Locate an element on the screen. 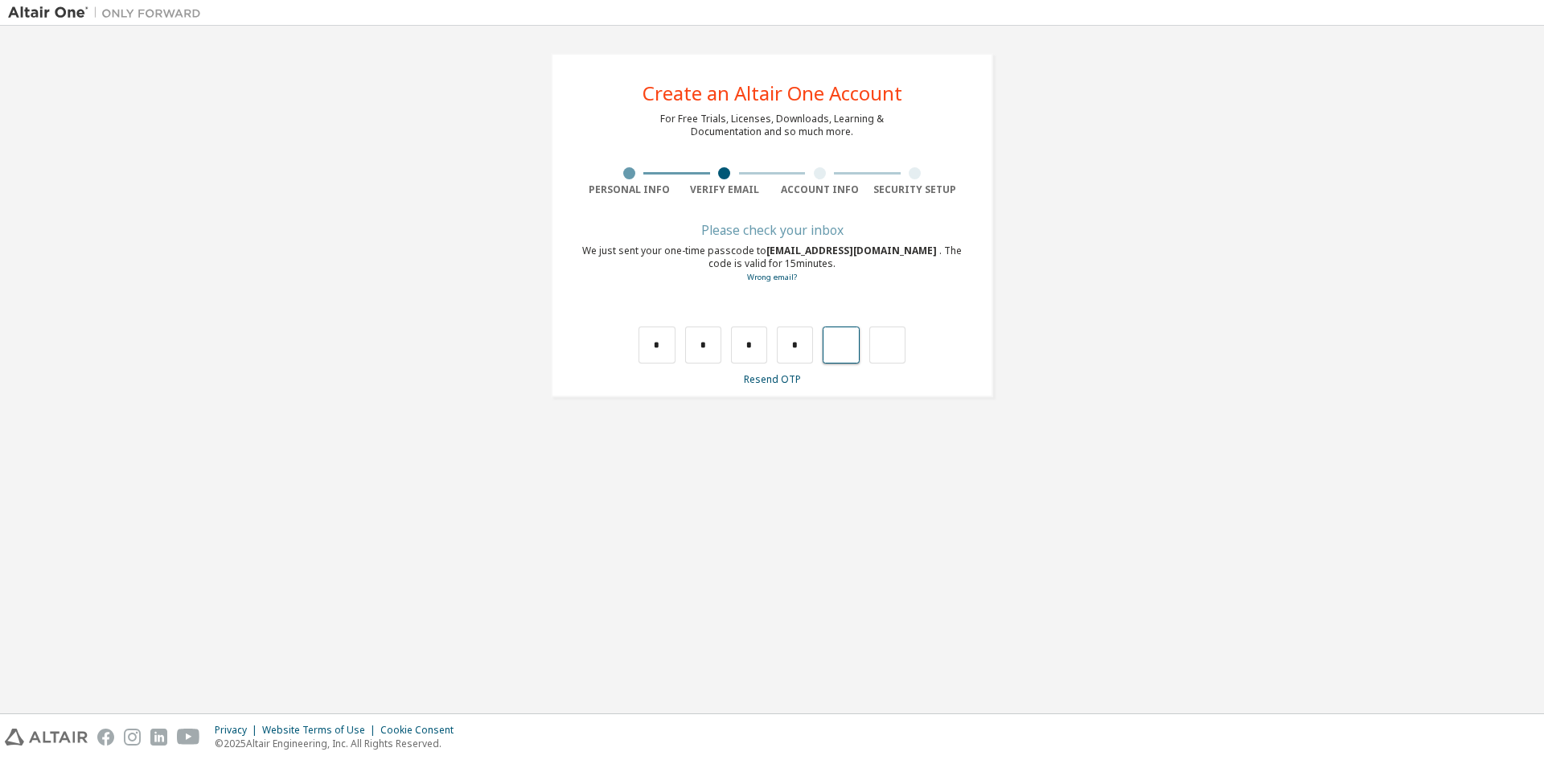  div: Website Terms of Use is located at coordinates (321, 730).